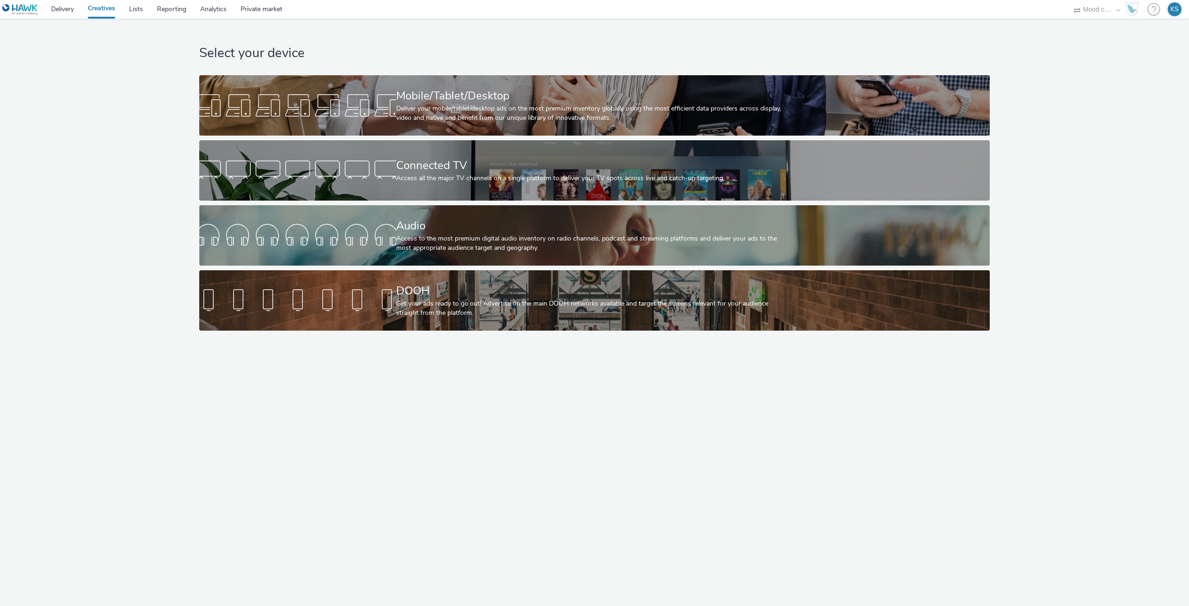 Image resolution: width=1189 pixels, height=606 pixels. I want to click on div: KS, so click(1174, 9).